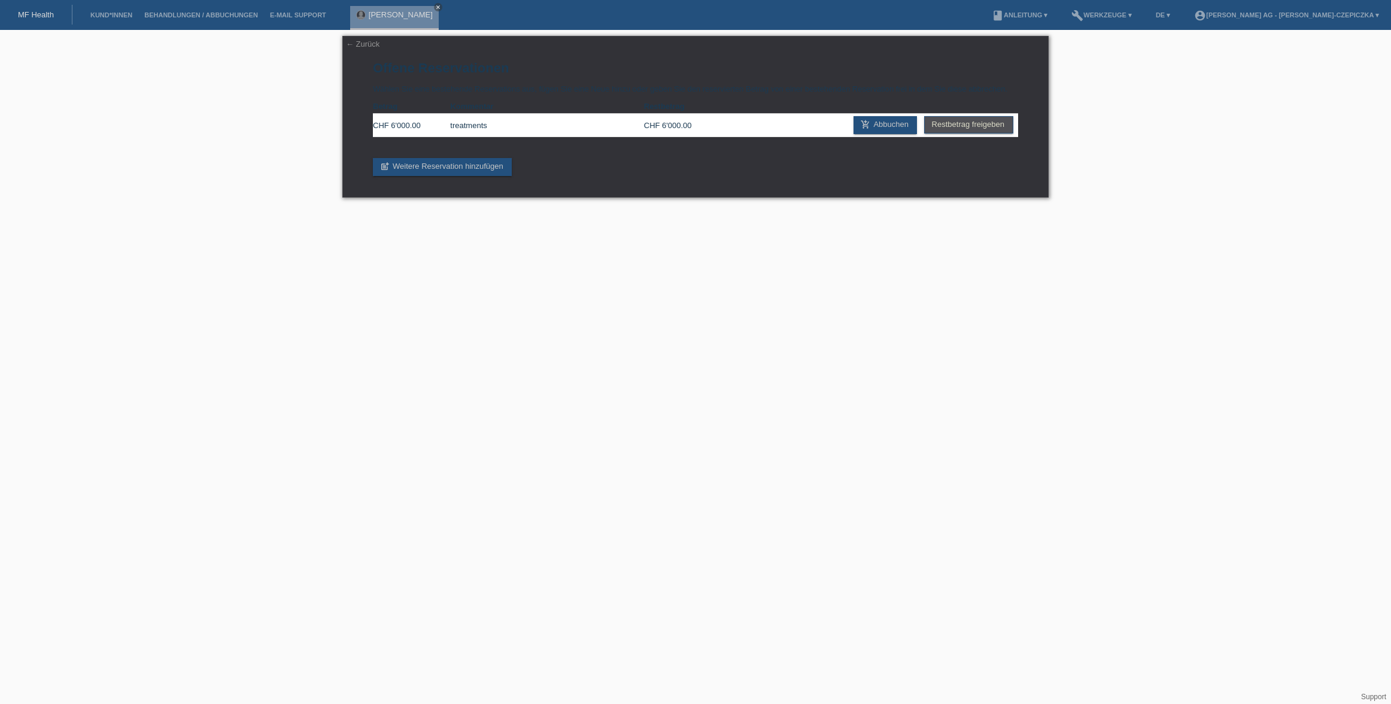 Image resolution: width=1391 pixels, height=704 pixels. Describe the element at coordinates (1077, 16) in the screenshot. I see `i: build` at that location.